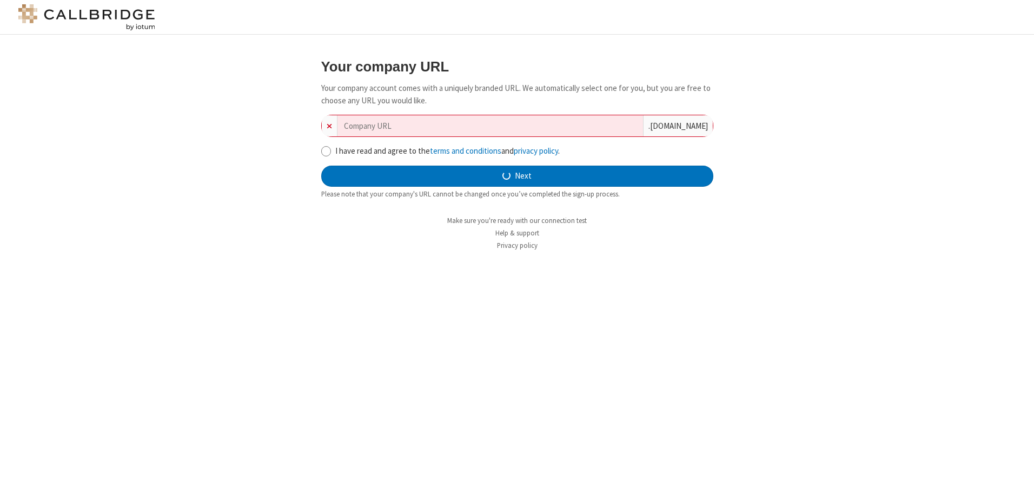 This screenshot has width=1034, height=492. I want to click on label: I have read and agree to the and ., so click(524, 151).